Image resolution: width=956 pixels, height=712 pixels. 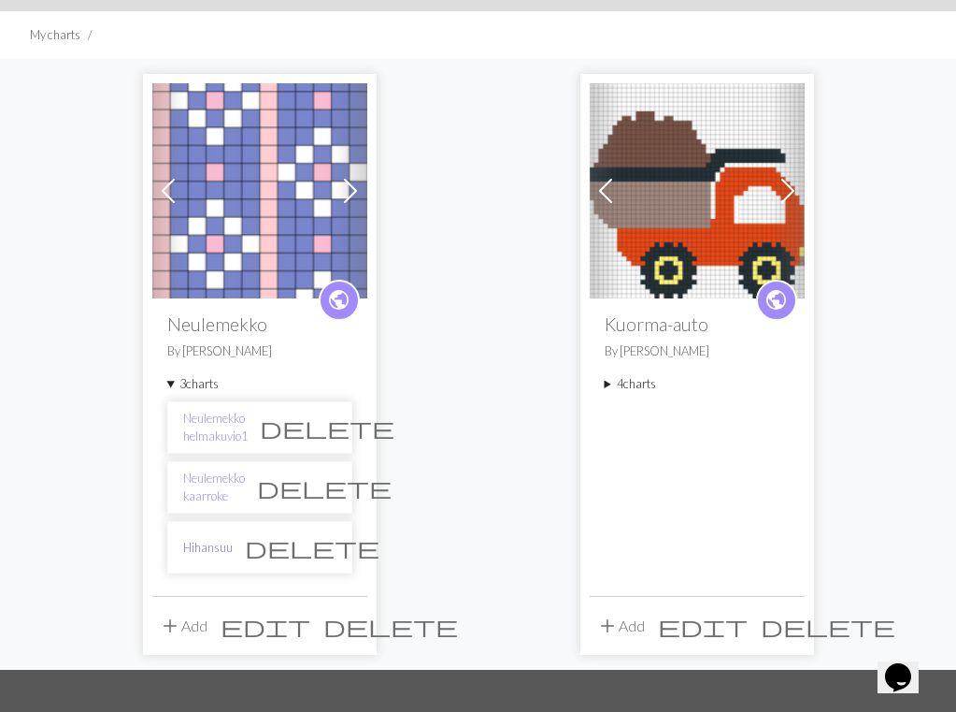 What do you see at coordinates (260, 383) in the screenshot?
I see `summary: 3charts` at bounding box center [260, 383].